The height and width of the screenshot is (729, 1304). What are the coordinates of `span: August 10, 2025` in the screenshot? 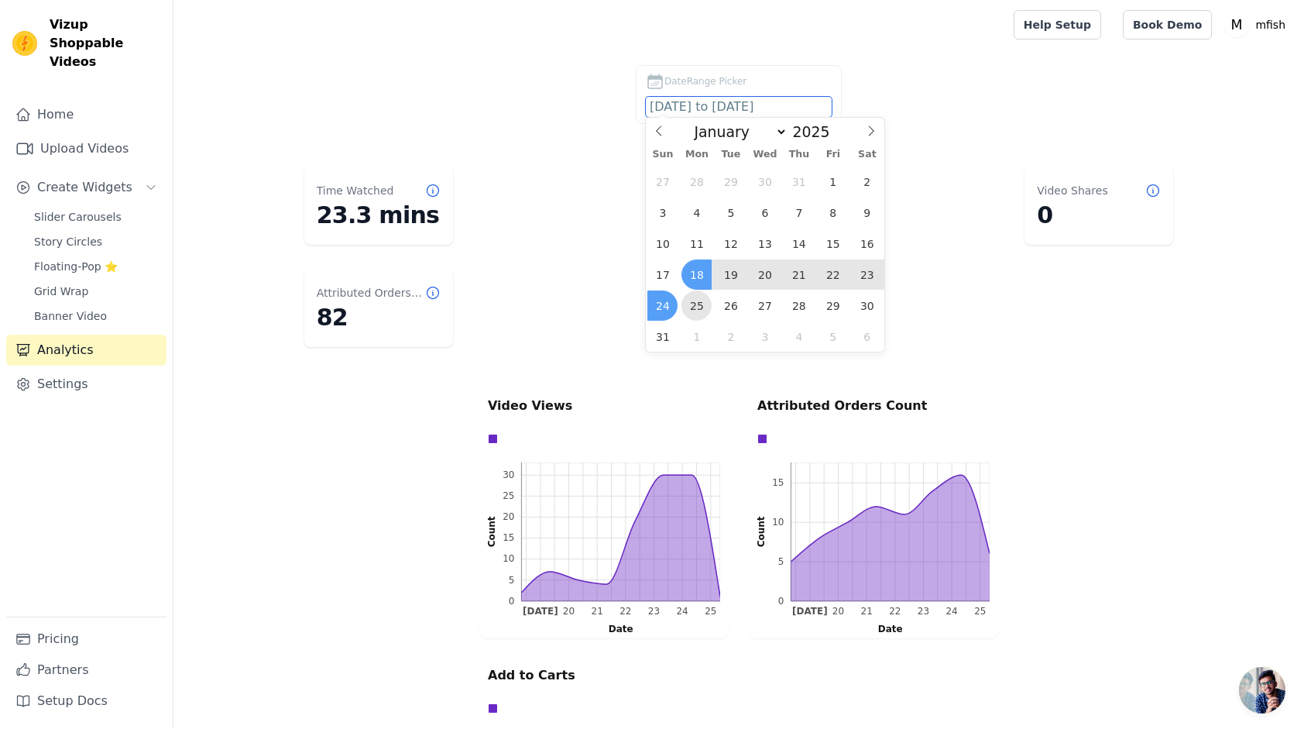 It's located at (662, 243).